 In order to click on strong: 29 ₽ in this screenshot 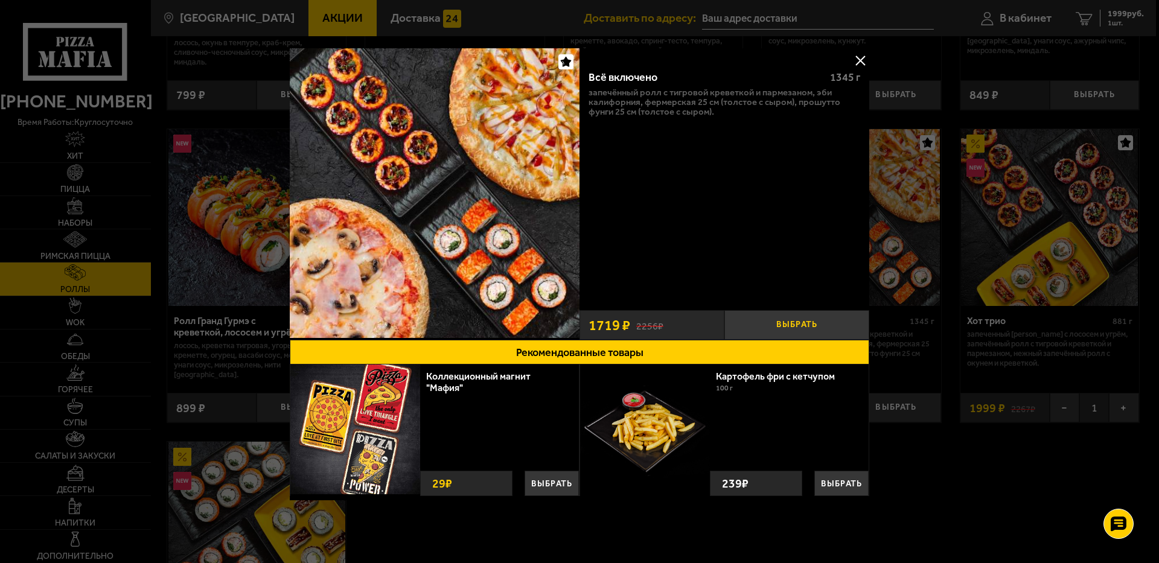, I will do `click(442, 483)`.